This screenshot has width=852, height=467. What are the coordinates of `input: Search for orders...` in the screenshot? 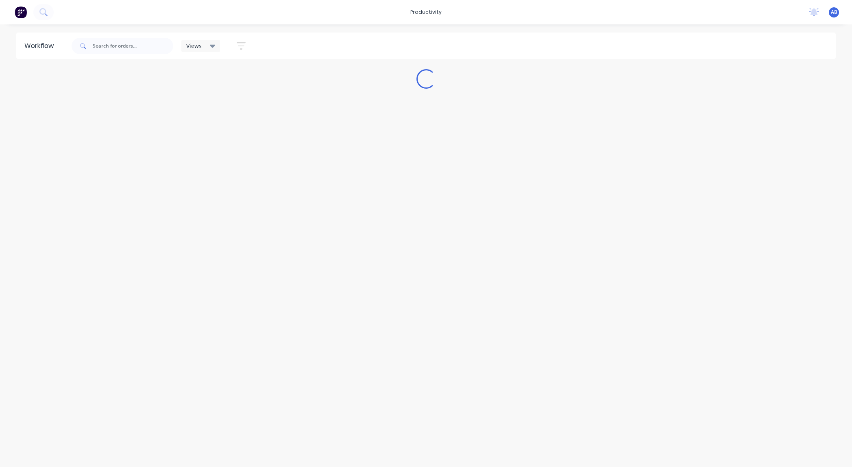 It's located at (133, 46).